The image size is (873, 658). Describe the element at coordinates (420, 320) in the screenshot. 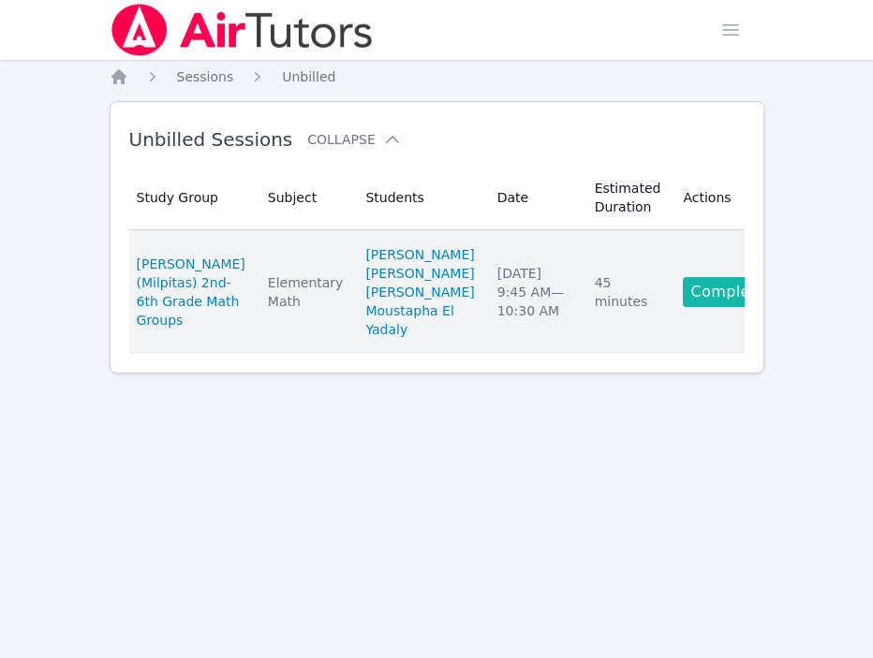

I see `a: Moustapha El Yadaly` at that location.